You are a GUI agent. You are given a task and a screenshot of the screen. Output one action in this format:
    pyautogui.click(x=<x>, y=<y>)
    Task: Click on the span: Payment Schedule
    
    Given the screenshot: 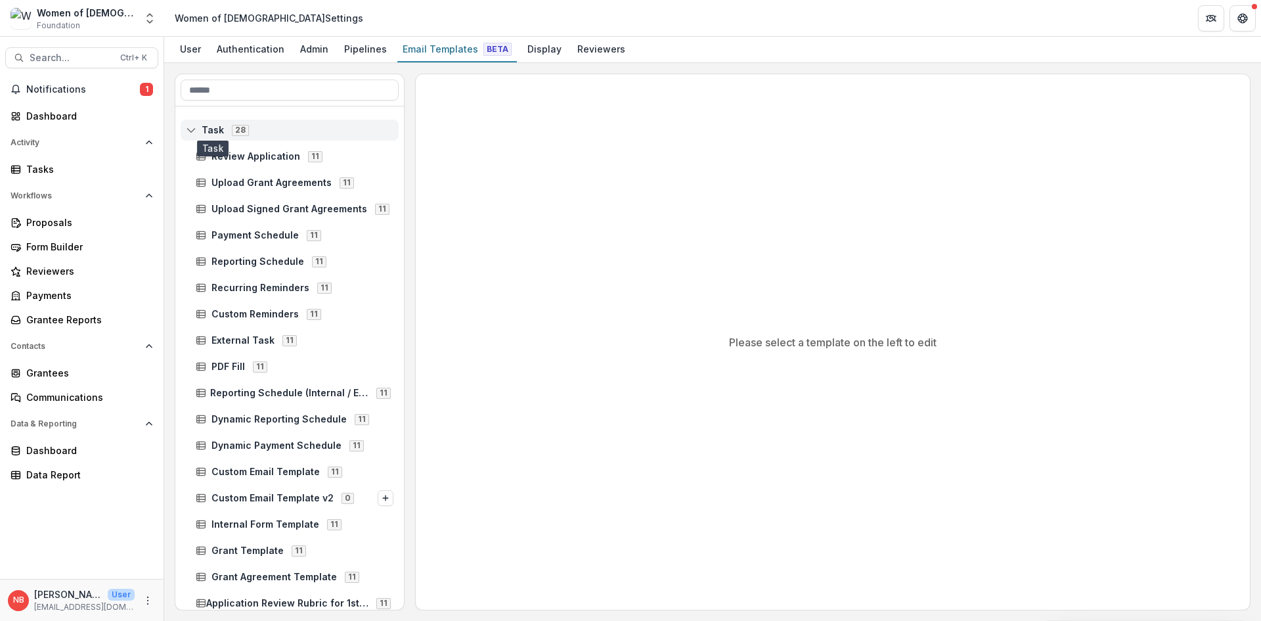 What is the action you would take?
    pyautogui.click(x=255, y=235)
    